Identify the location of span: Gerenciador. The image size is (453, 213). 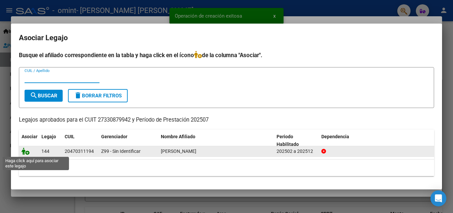
(114, 136).